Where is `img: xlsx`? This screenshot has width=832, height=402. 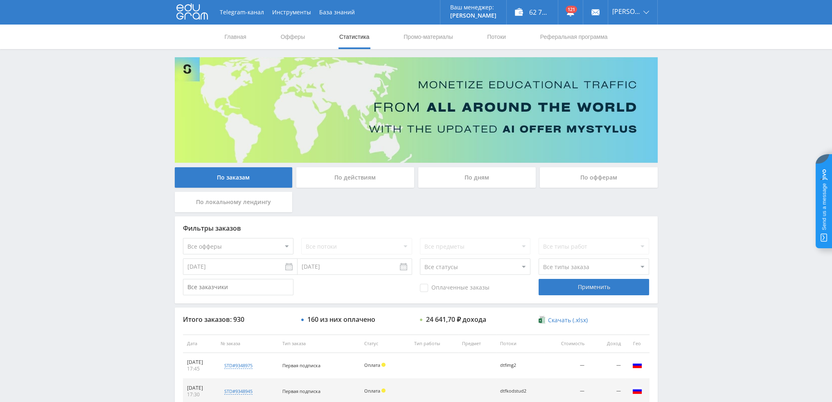
img: xlsx is located at coordinates (542, 320).